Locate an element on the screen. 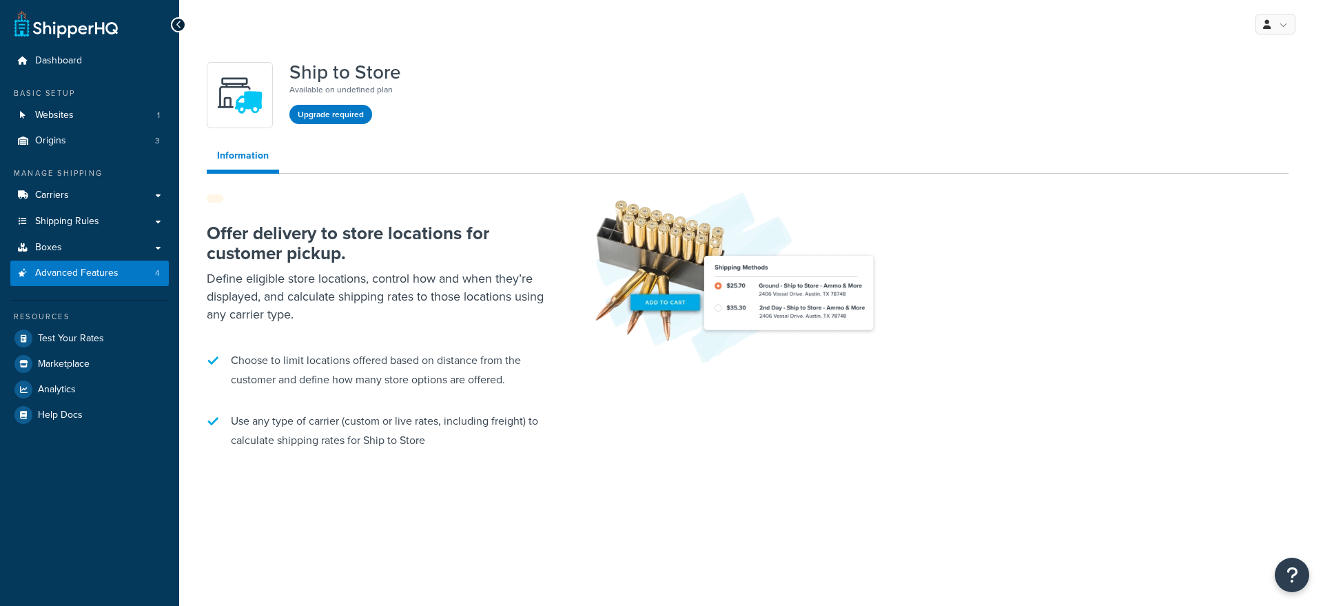 The height and width of the screenshot is (606, 1323). li: Dashboard is located at coordinates (90, 61).